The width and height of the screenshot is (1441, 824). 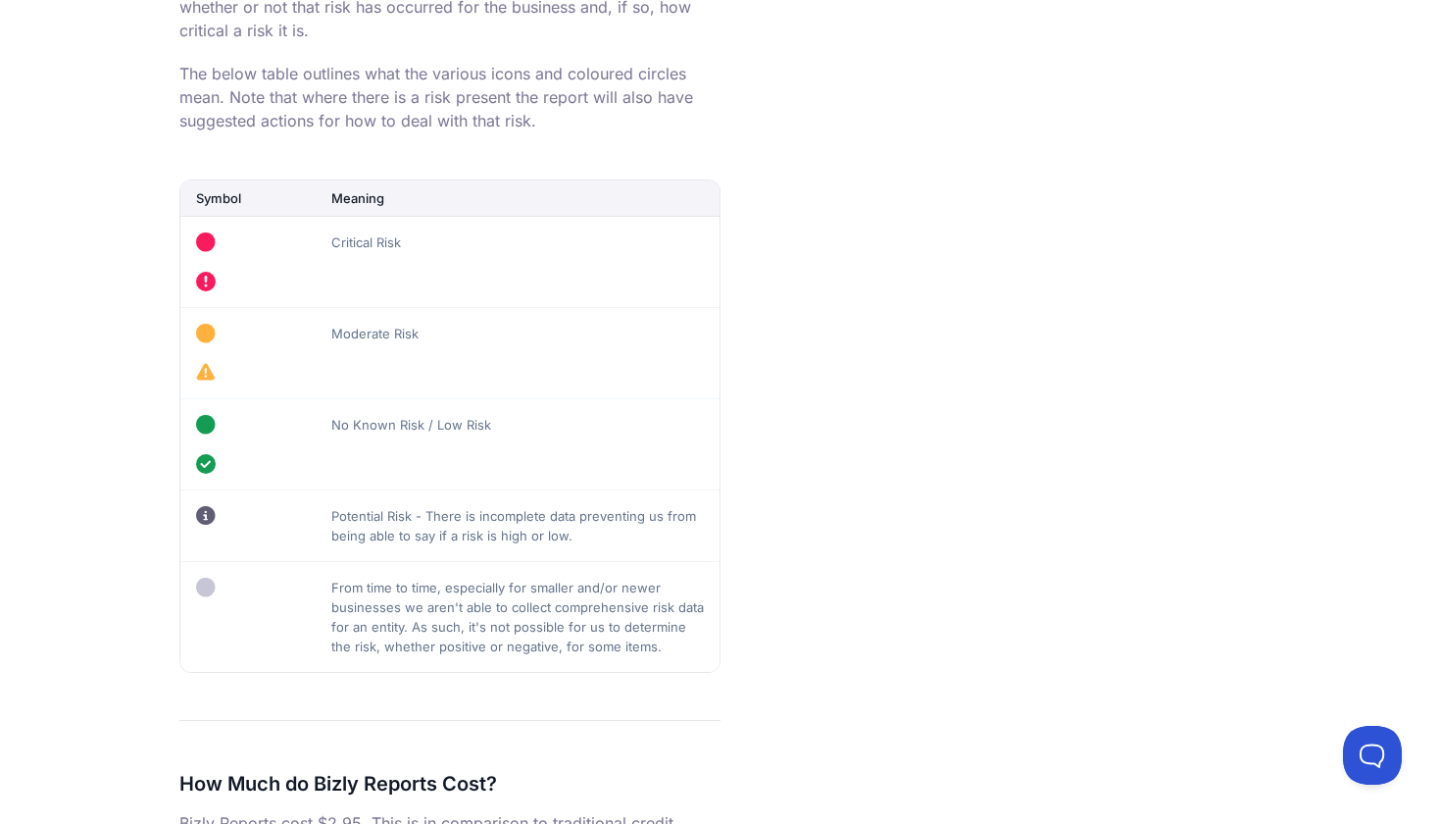 I want to click on p: The below table outlines what the various icons and coloured circles mean. Note that where there ..., so click(x=450, y=97).